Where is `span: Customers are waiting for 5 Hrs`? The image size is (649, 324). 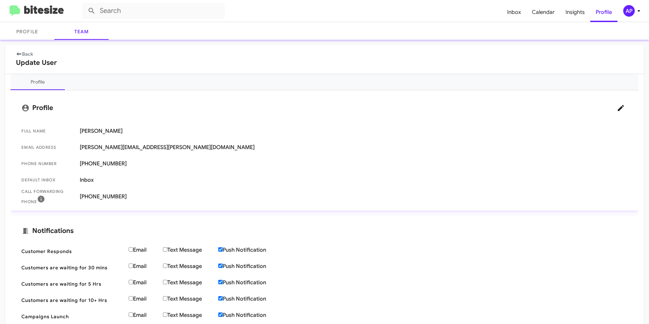
span: Customers are waiting for 5 Hrs is located at coordinates (72, 284).